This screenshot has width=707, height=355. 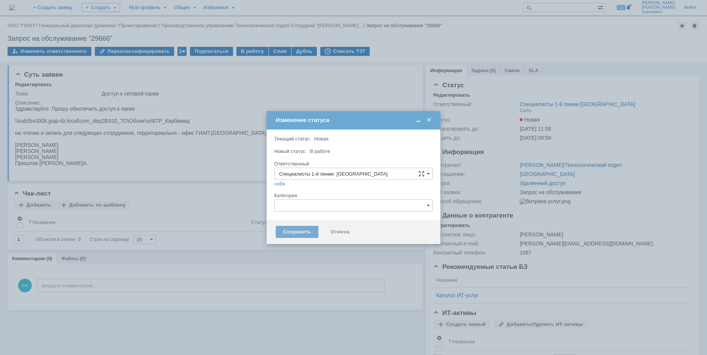 What do you see at coordinates (353, 164) in the screenshot?
I see `div: Ответственный` at bounding box center [353, 164].